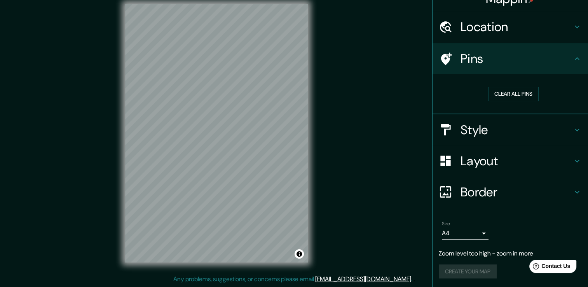 This screenshot has width=588, height=287. What do you see at coordinates (510, 161) in the screenshot?
I see `div: Layout` at bounding box center [510, 161].